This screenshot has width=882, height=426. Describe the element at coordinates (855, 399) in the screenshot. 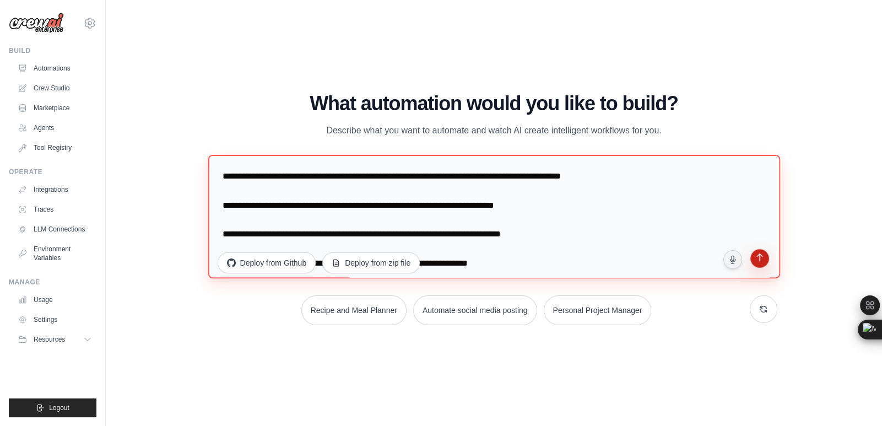

I see `div: Chat Widget` at that location.